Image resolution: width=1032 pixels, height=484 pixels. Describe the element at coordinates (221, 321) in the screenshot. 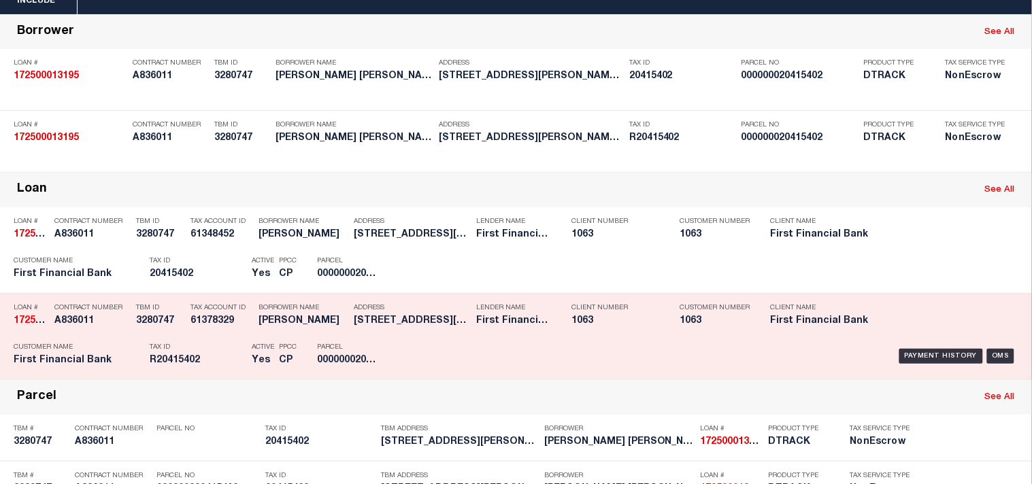

I see `h5: 61378329` at that location.